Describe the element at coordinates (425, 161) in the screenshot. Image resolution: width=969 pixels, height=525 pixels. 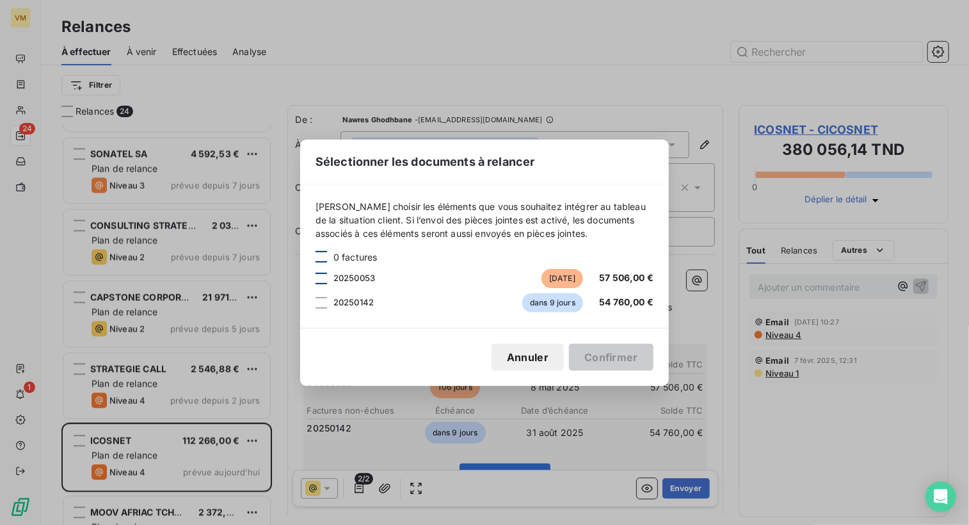
I see `span: Sélectionner les documents à relancer` at that location.